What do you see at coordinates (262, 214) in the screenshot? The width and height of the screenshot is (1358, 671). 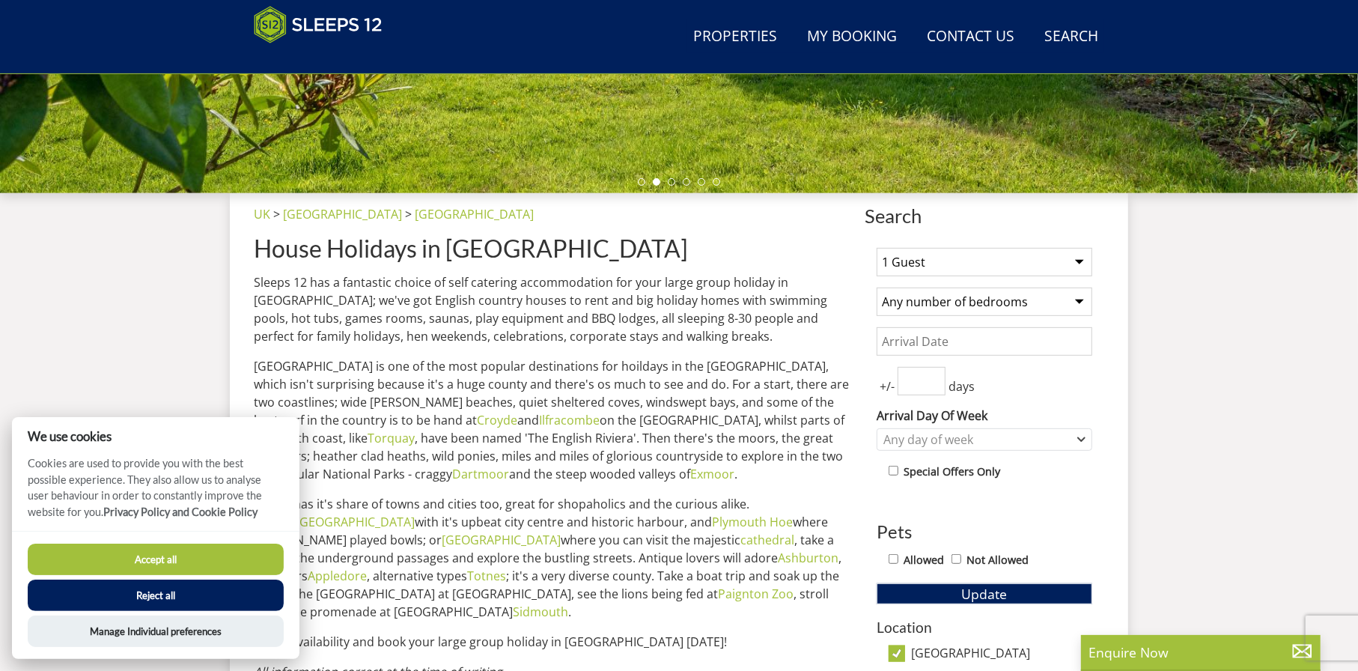 I see `a: UK` at bounding box center [262, 214].